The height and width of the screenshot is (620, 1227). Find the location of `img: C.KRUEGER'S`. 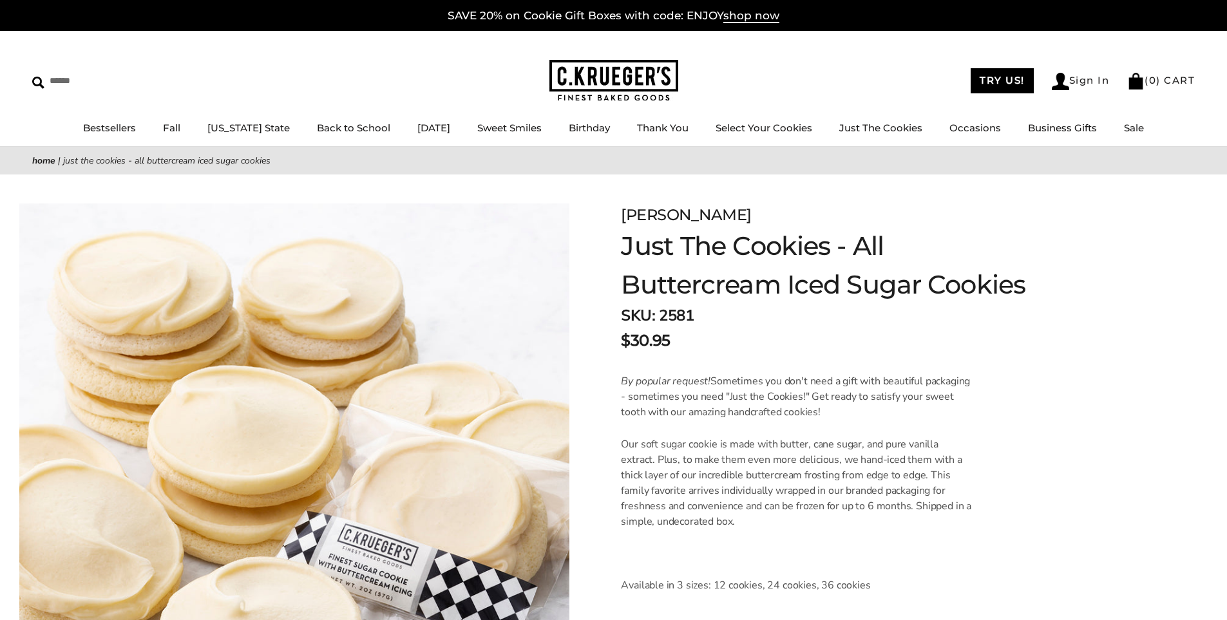

img: C.KRUEGER'S is located at coordinates (614, 81).